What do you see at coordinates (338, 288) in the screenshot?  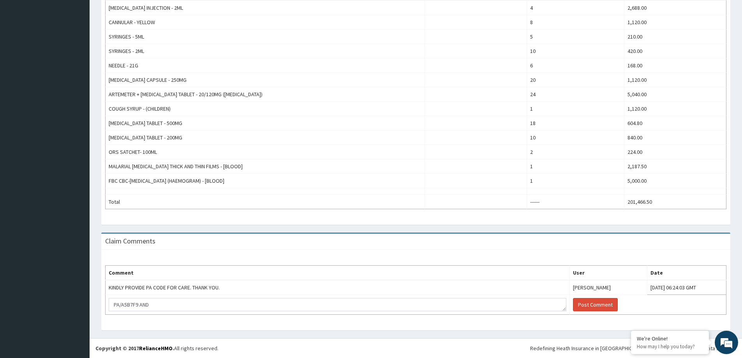 I see `td: KINDLY PROVIDE PA CODE FOR CARE. THANK YOU.` at bounding box center [338, 288].